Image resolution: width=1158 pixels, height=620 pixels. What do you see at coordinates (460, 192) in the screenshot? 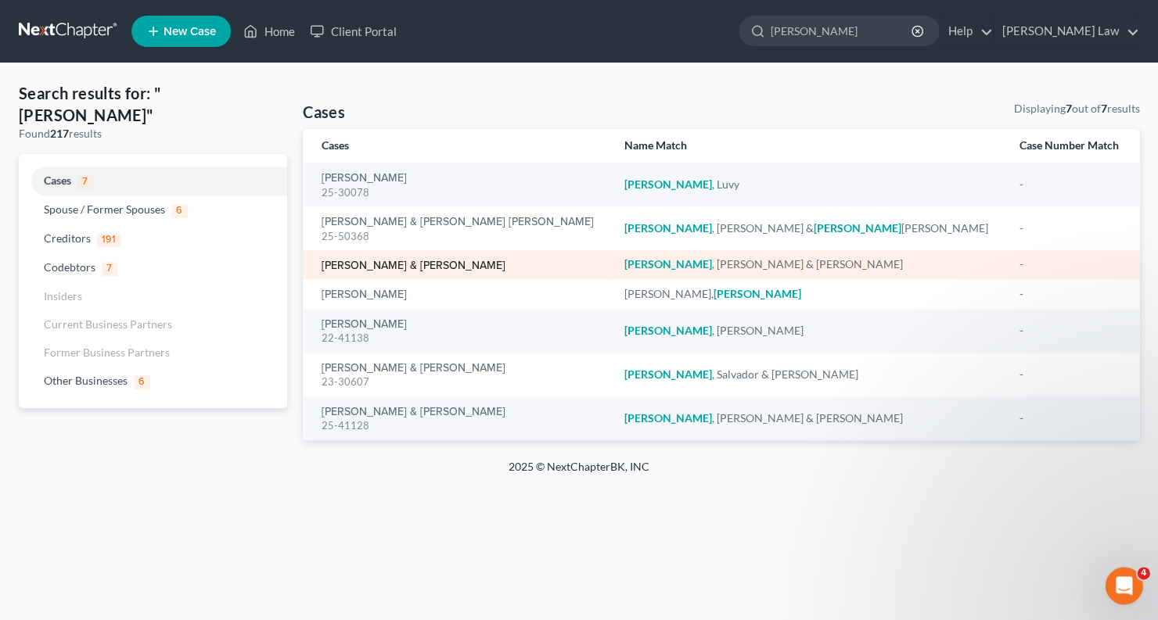
I see `div: 25-30078` at bounding box center [460, 192].